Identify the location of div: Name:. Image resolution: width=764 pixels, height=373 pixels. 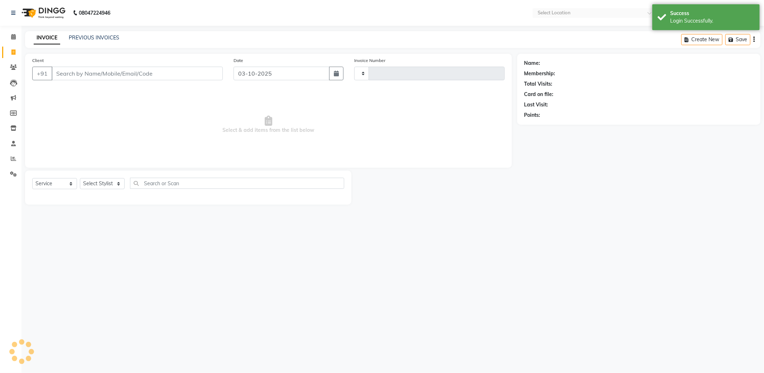
(533, 63).